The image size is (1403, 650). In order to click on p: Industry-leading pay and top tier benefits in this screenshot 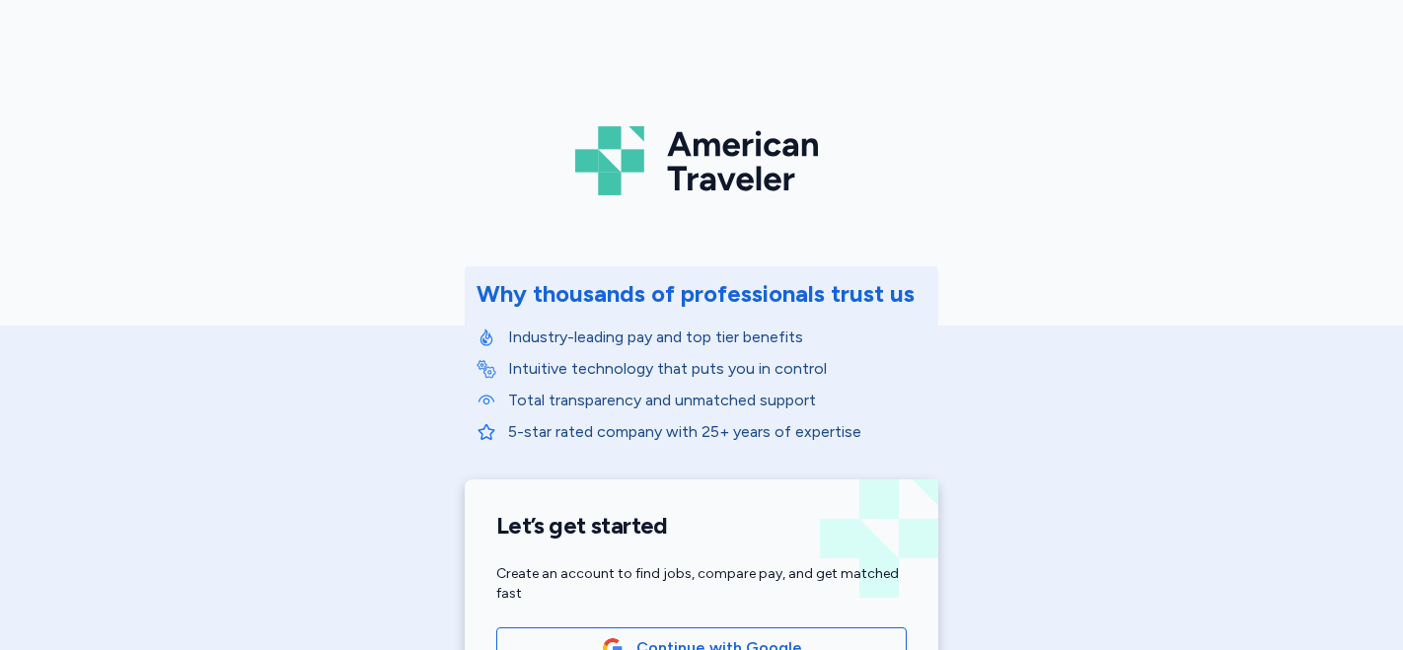, I will do `click(717, 337)`.